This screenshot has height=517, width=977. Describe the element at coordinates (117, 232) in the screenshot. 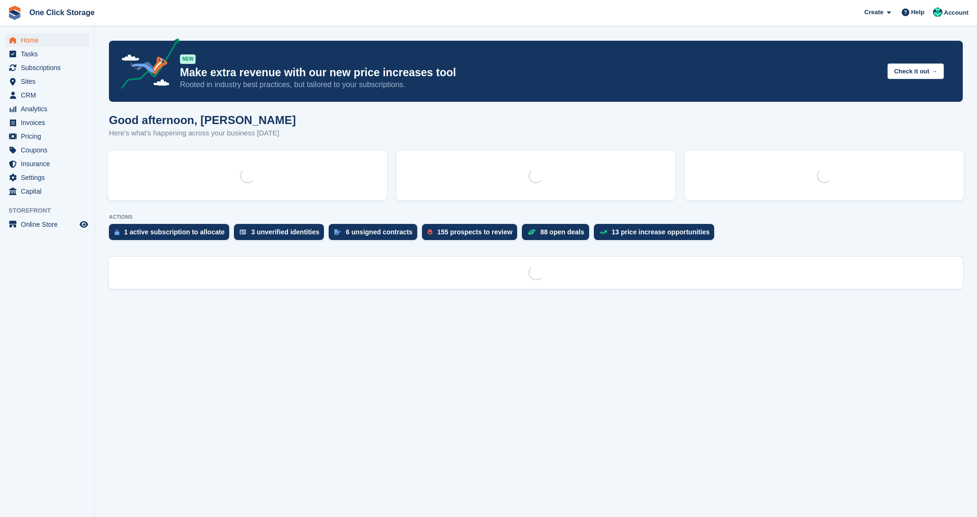

I see `img: active_subscription_to_allocate_icon-d502201f5373d7db506a760aba3b589e785aa758c864c3986d89f69b8ff3...` at that location.